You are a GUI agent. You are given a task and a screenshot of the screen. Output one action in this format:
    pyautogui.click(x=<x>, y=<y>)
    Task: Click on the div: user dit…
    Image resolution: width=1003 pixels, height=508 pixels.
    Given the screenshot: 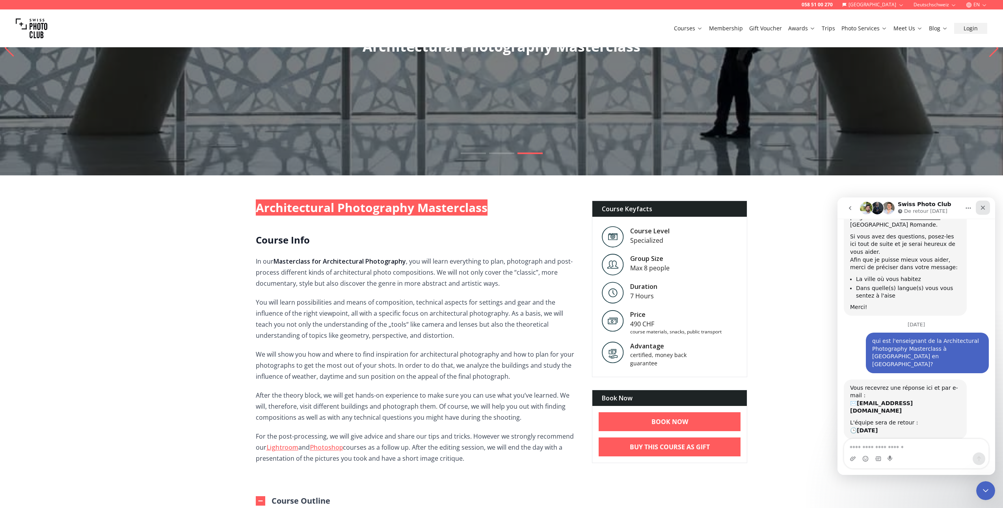 What is the action you would take?
    pyautogui.click(x=79, y=158)
    